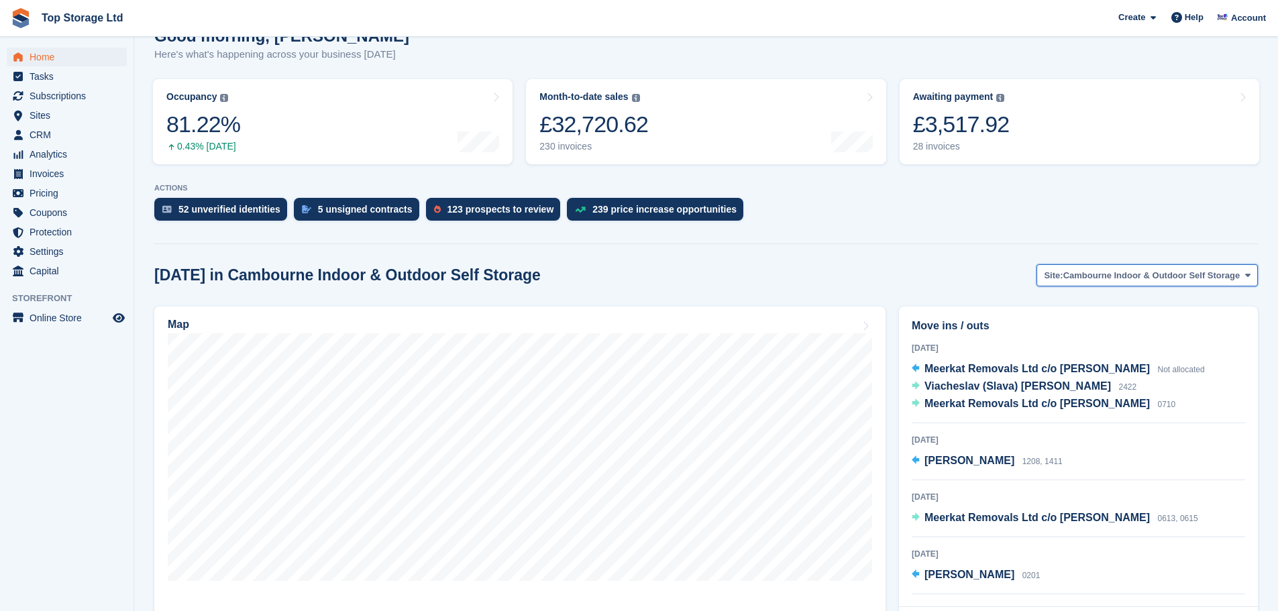 Image resolution: width=1278 pixels, height=611 pixels. Describe the element at coordinates (1042, 461) in the screenshot. I see `span: 1208, 1411` at that location.